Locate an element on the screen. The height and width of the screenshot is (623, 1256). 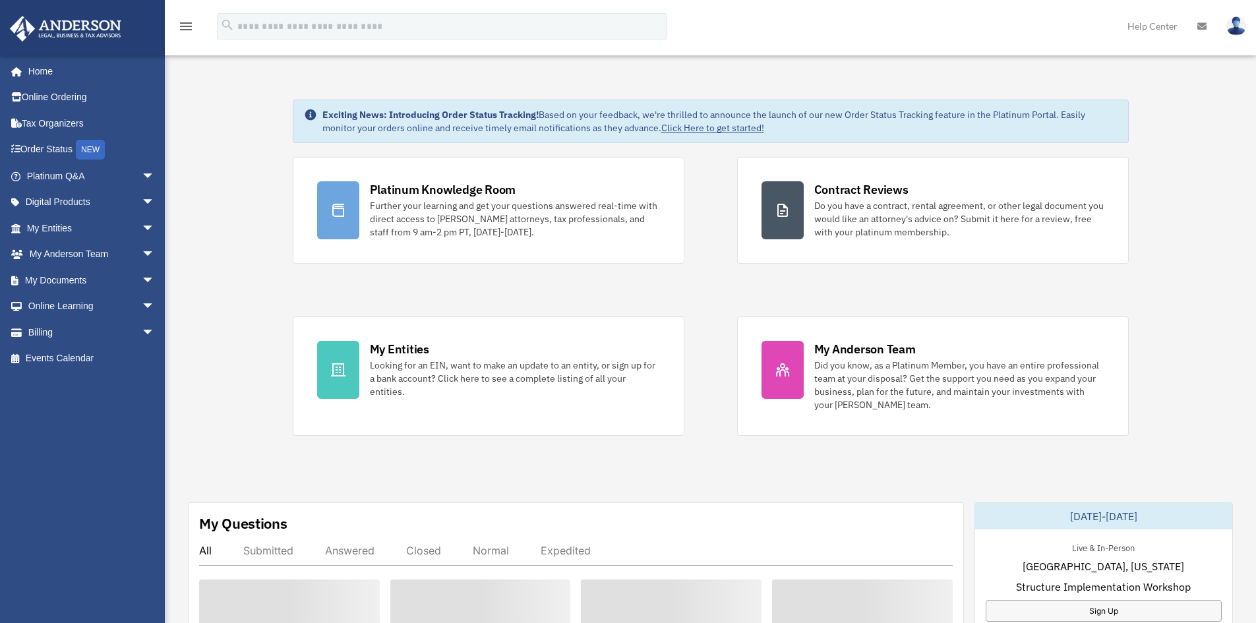
a: Online Learningarrow_drop_down is located at coordinates (92, 307).